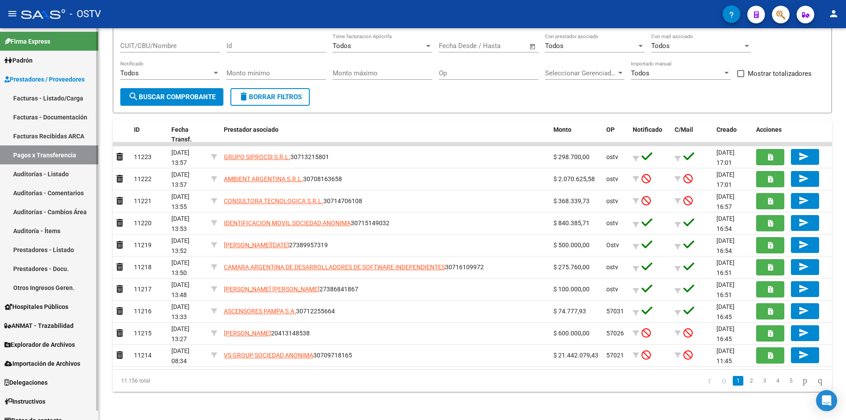 This screenshot has width=846, height=420. Describe the element at coordinates (143, 179) in the screenshot. I see `span: 11222` at that location.